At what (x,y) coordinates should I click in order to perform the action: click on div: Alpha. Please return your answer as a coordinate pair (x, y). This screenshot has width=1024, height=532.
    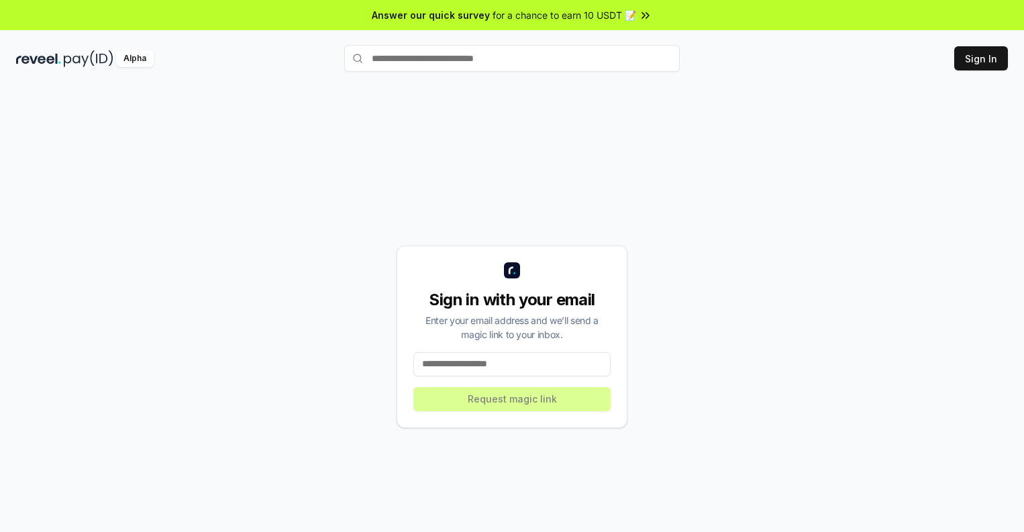
    Looking at the image, I should click on (135, 58).